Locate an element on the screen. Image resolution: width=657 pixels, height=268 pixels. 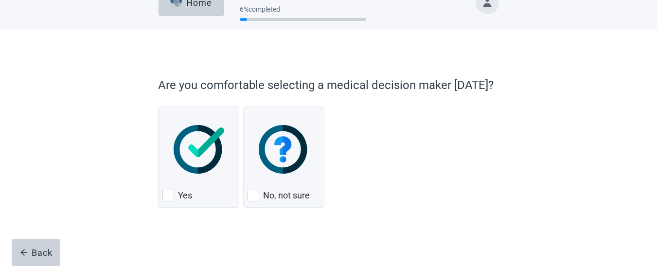
span: arrow-left is located at coordinates (24, 252).